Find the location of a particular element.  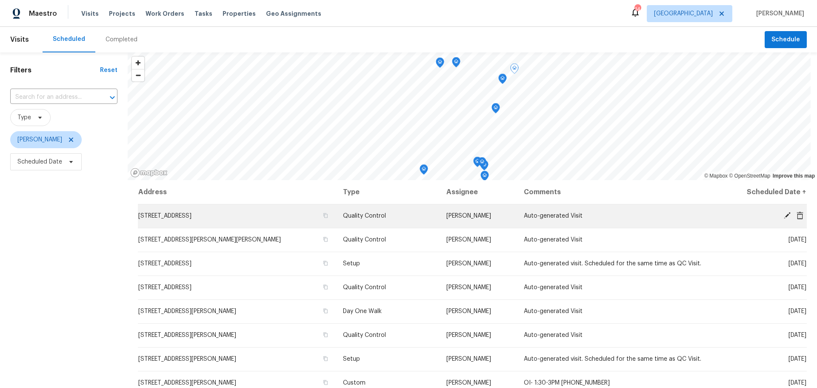

span: Scheduled Date is located at coordinates (40, 162).